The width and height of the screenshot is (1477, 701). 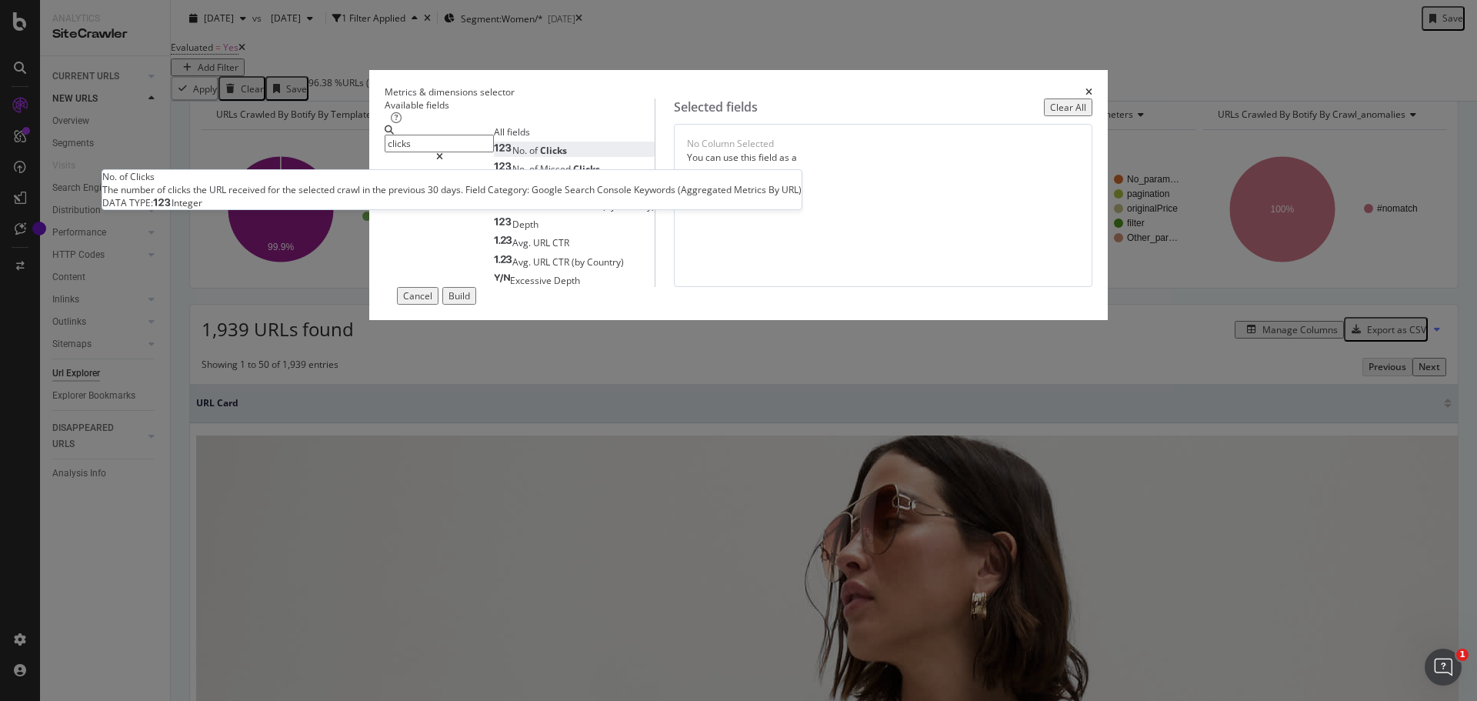 What do you see at coordinates (519, 105) in the screenshot?
I see `div: Available fields` at bounding box center [519, 105].